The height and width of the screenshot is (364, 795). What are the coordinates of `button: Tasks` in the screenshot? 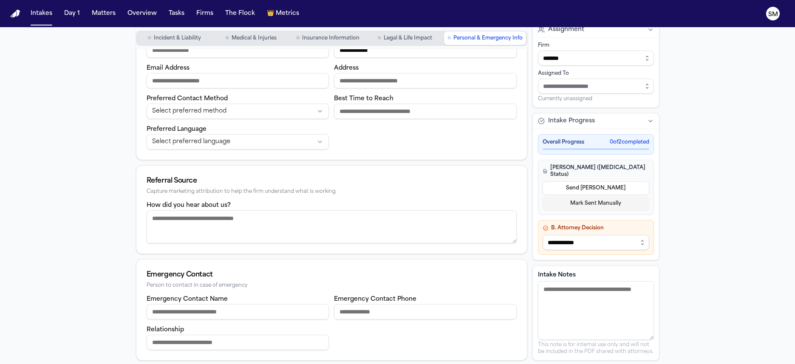 It's located at (176, 14).